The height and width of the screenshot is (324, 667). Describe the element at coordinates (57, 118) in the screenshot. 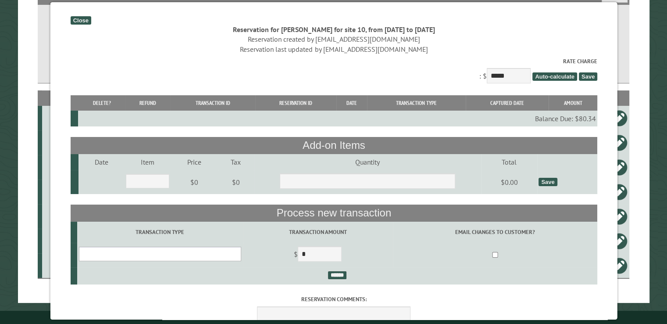

I see `div: 52` at that location.